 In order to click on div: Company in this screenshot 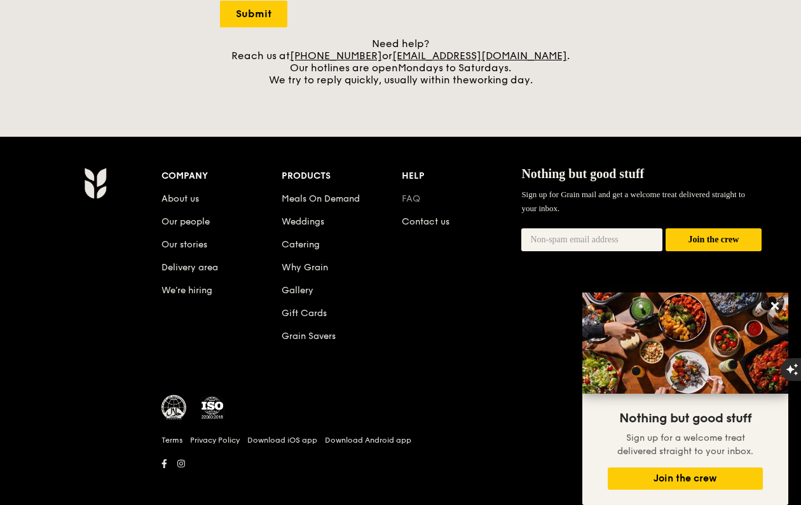, I will do `click(221, 176)`.